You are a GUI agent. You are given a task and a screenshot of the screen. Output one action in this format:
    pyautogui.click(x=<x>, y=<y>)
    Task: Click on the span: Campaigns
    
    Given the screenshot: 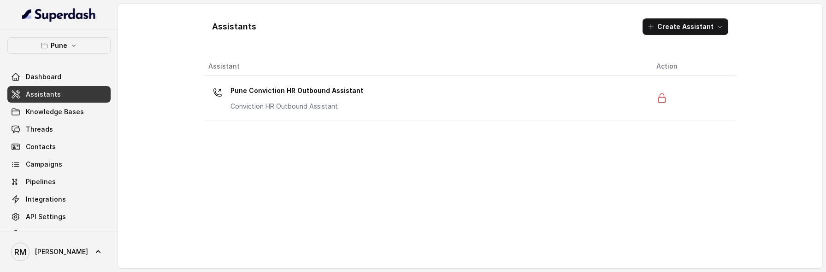 What is the action you would take?
    pyautogui.click(x=44, y=164)
    